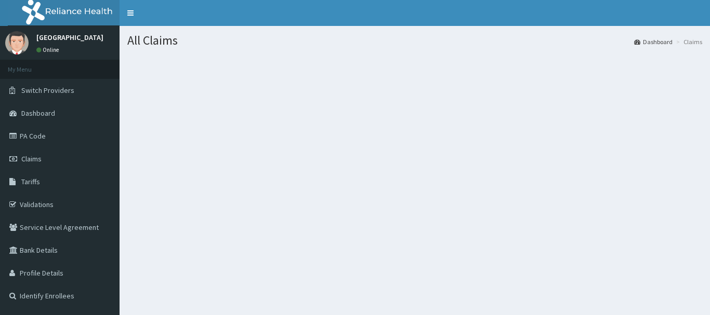 This screenshot has width=710, height=315. What do you see at coordinates (687, 42) in the screenshot?
I see `li: Claims` at bounding box center [687, 42].